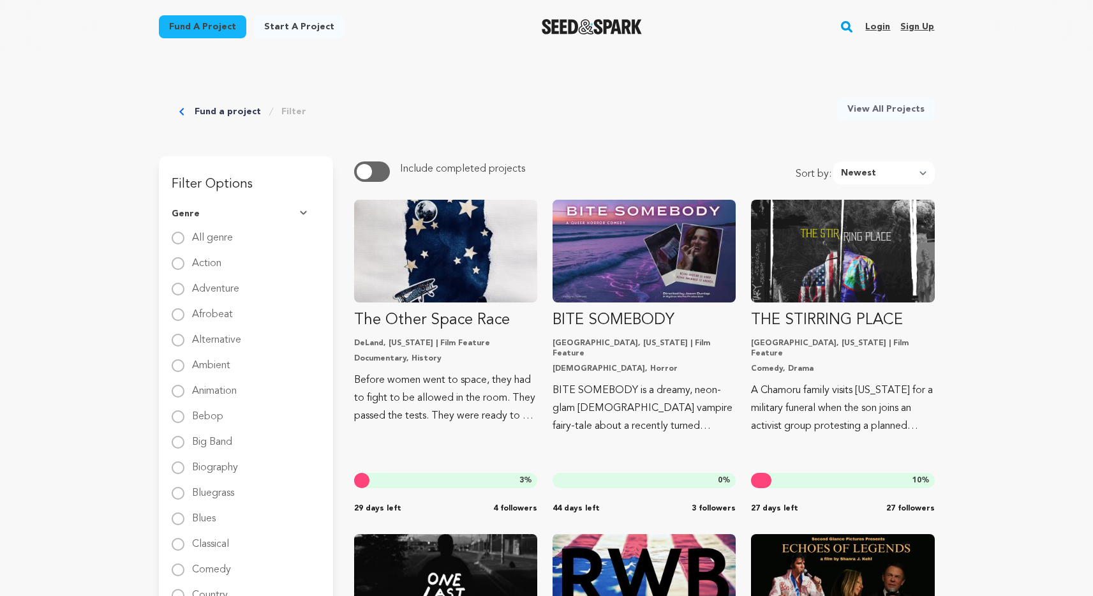 The height and width of the screenshot is (596, 1093). I want to click on label: Classical, so click(211, 539).